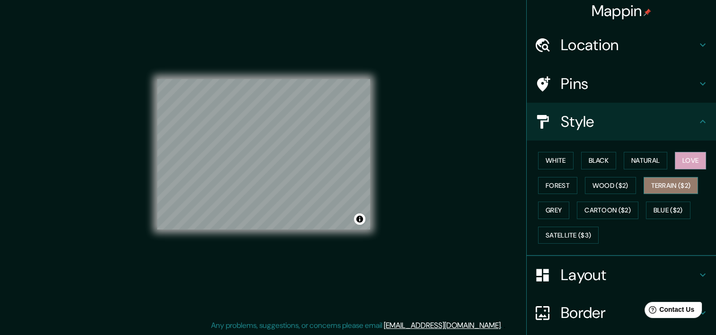 This screenshot has height=335, width=716. What do you see at coordinates (45, 11) in the screenshot?
I see `span: Contact Us` at bounding box center [45, 11].